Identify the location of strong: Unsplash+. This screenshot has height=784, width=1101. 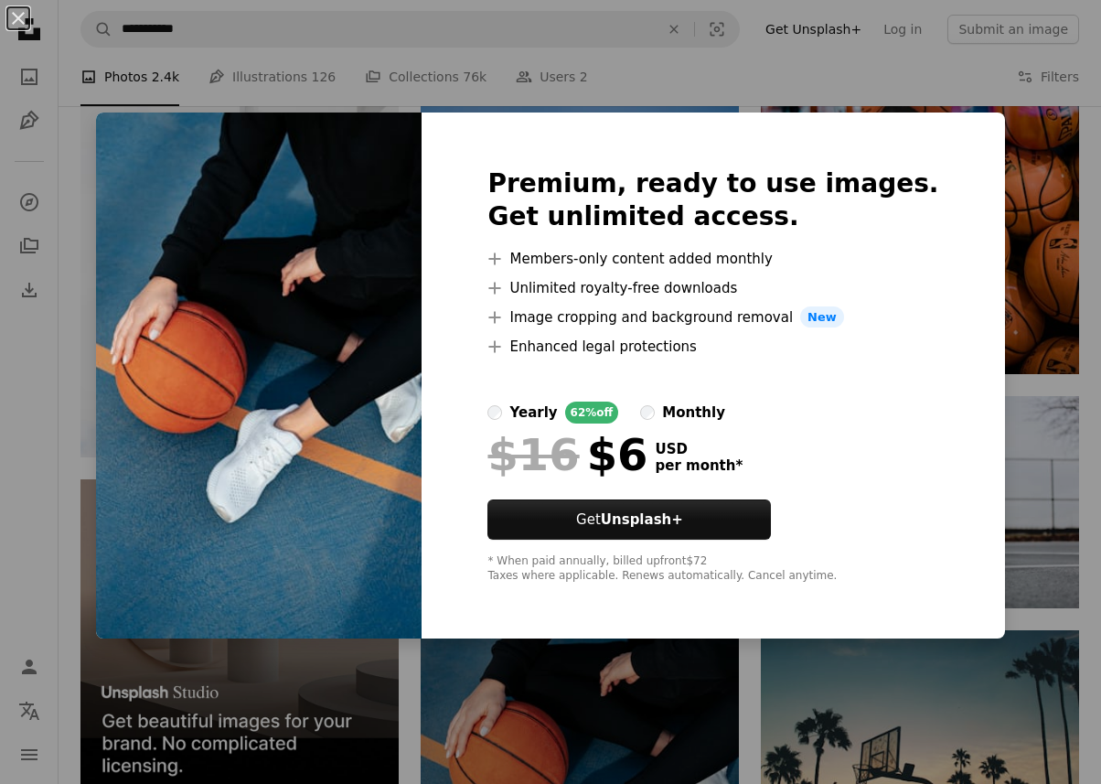
(642, 519).